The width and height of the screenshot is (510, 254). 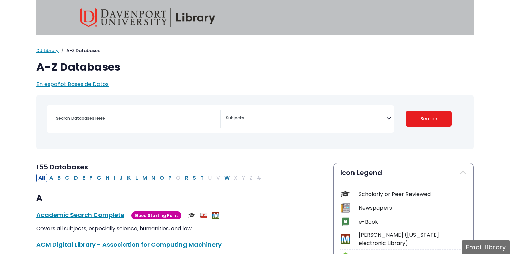 What do you see at coordinates (413, 222) in the screenshot?
I see `div: e-Book` at bounding box center [413, 222].